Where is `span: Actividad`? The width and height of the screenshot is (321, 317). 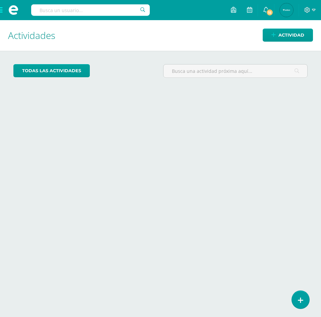 span: Actividad is located at coordinates (291, 35).